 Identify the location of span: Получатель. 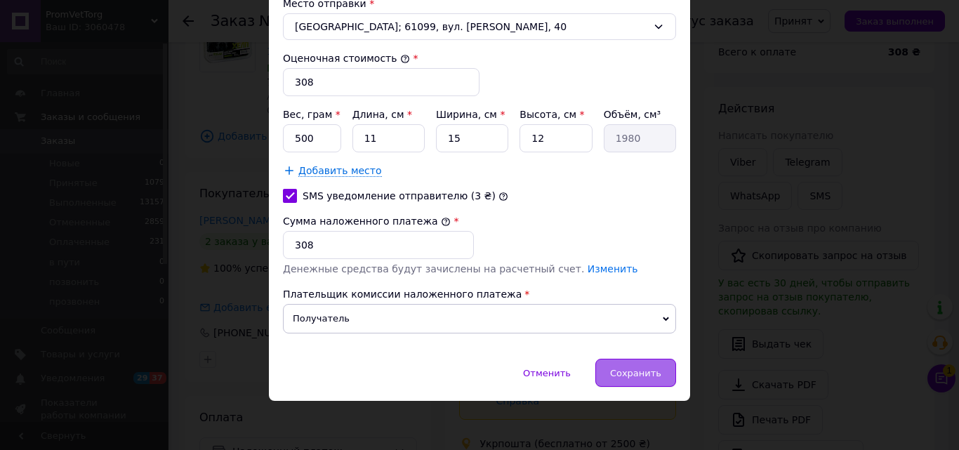
(479, 319).